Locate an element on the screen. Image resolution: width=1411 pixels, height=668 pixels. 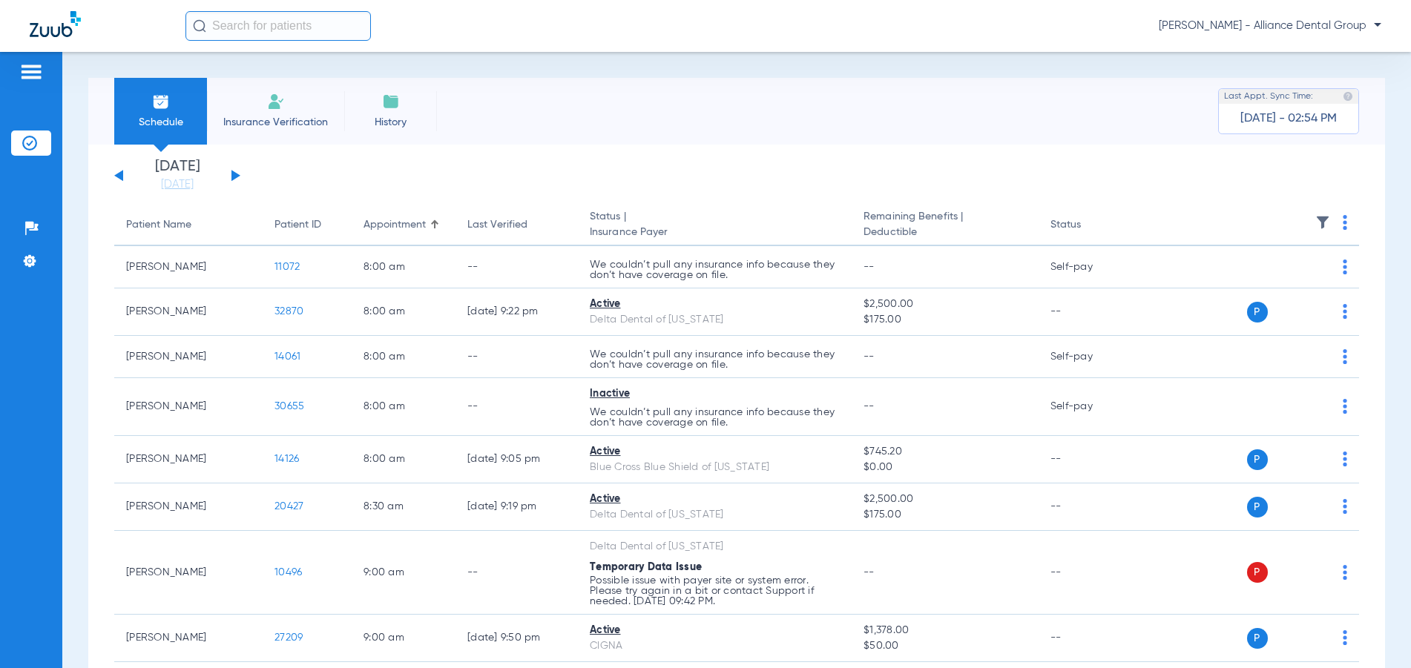
span: 20427 is located at coordinates (288, 507).